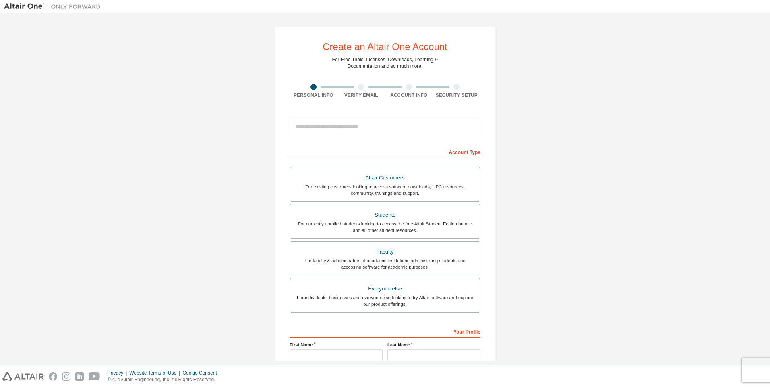 This screenshot has width=770, height=388. I want to click on div: Privacy, so click(118, 373).